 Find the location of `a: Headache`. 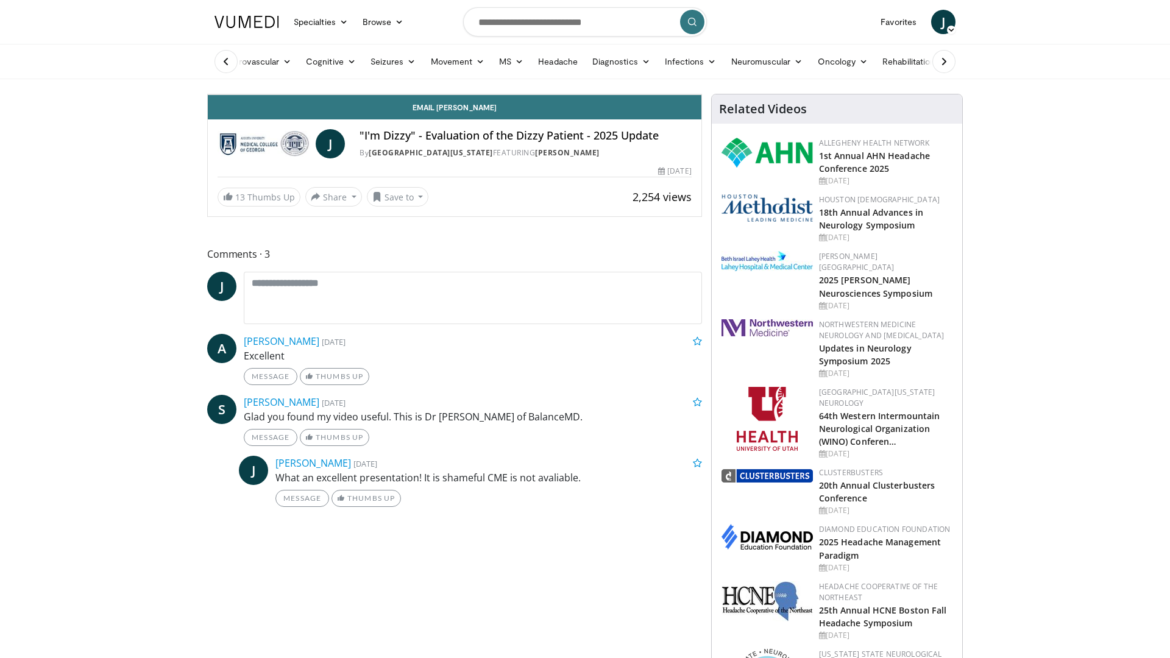

a: Headache is located at coordinates (558, 62).